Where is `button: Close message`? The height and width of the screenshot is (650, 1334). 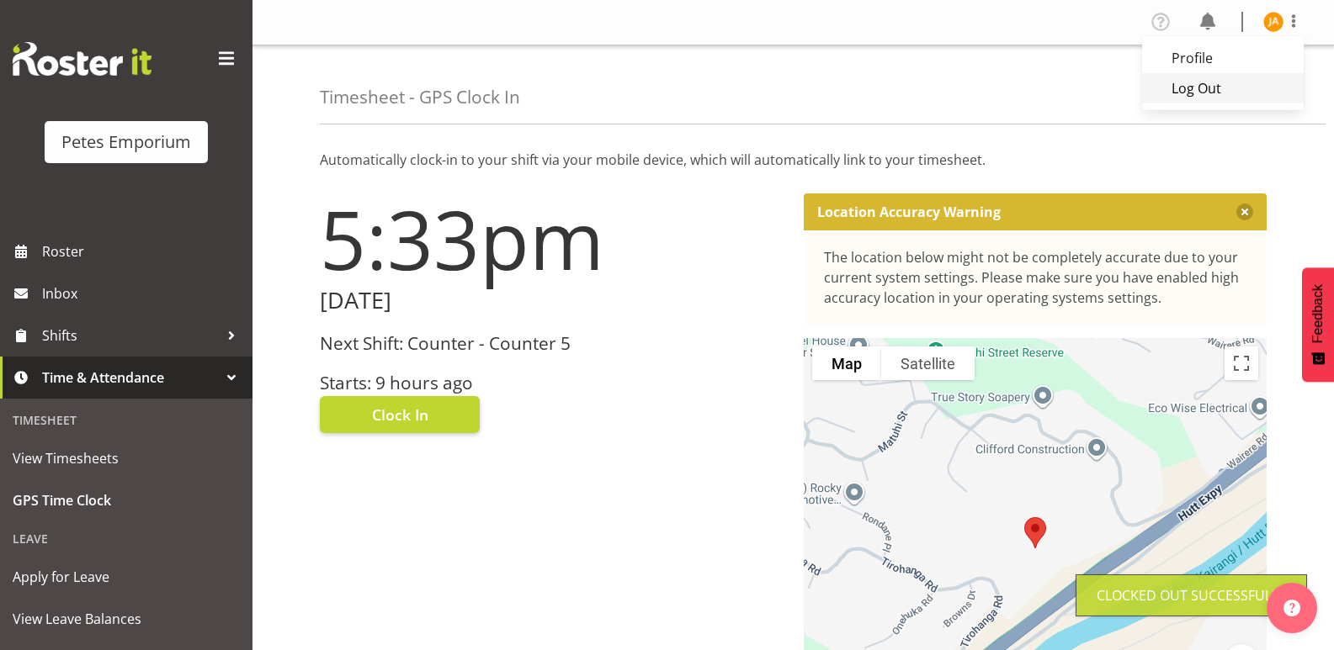
button: Close message is located at coordinates (1244, 212).